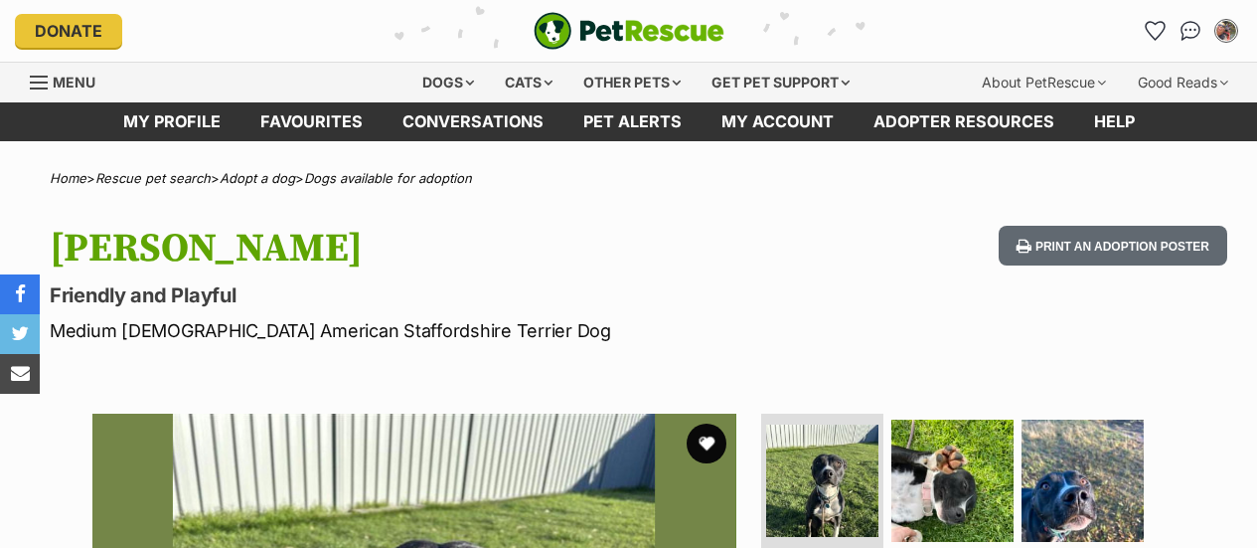 The height and width of the screenshot is (548, 1257). I want to click on img: logo-e224e6f780fb5917bec1dbf3a21bbac754714ae5b6737aabdf751b685950b380.svg, so click(629, 31).